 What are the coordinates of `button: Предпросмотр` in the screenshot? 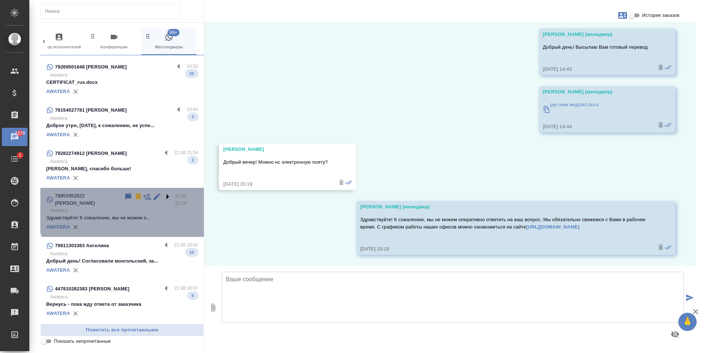 It's located at (675, 335).